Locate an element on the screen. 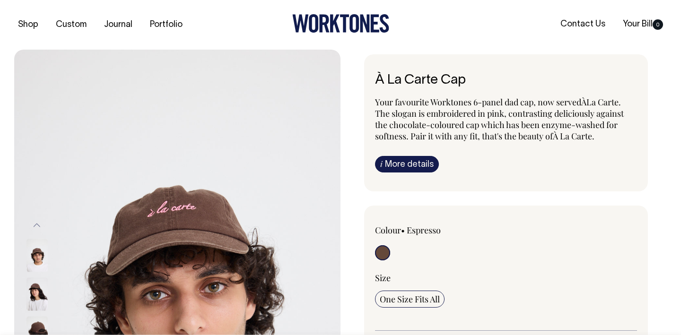  span: 0 is located at coordinates (657, 25).